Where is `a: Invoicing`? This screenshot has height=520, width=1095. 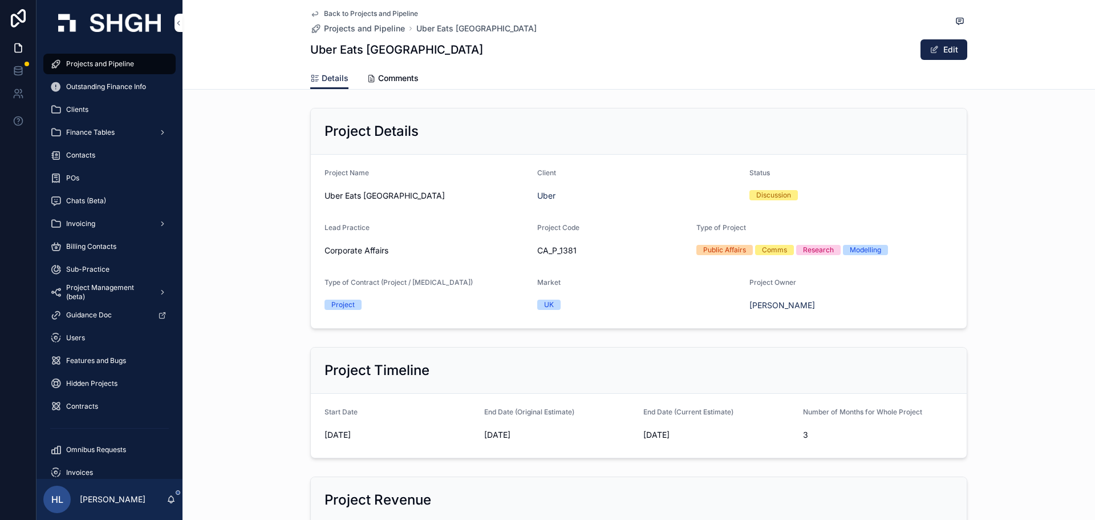 a: Invoicing is located at coordinates (110, 224).